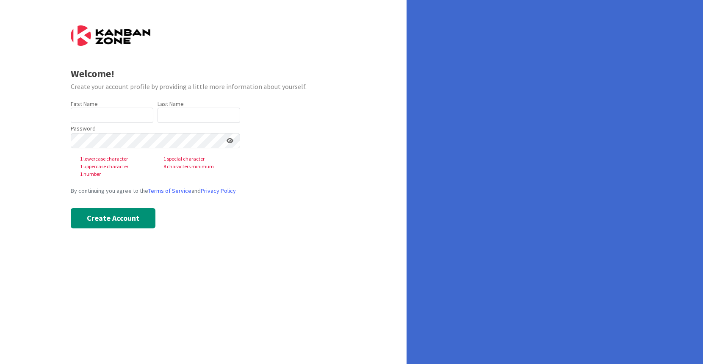 Image resolution: width=703 pixels, height=364 pixels. I want to click on img: Kanban Zone, so click(111, 36).